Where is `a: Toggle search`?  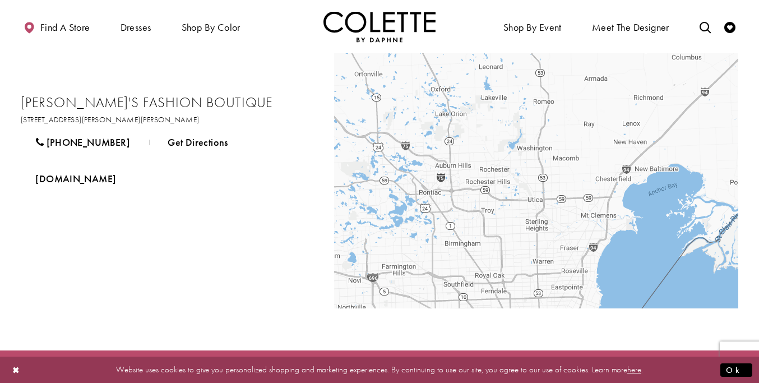
a: Toggle search is located at coordinates (705, 26).